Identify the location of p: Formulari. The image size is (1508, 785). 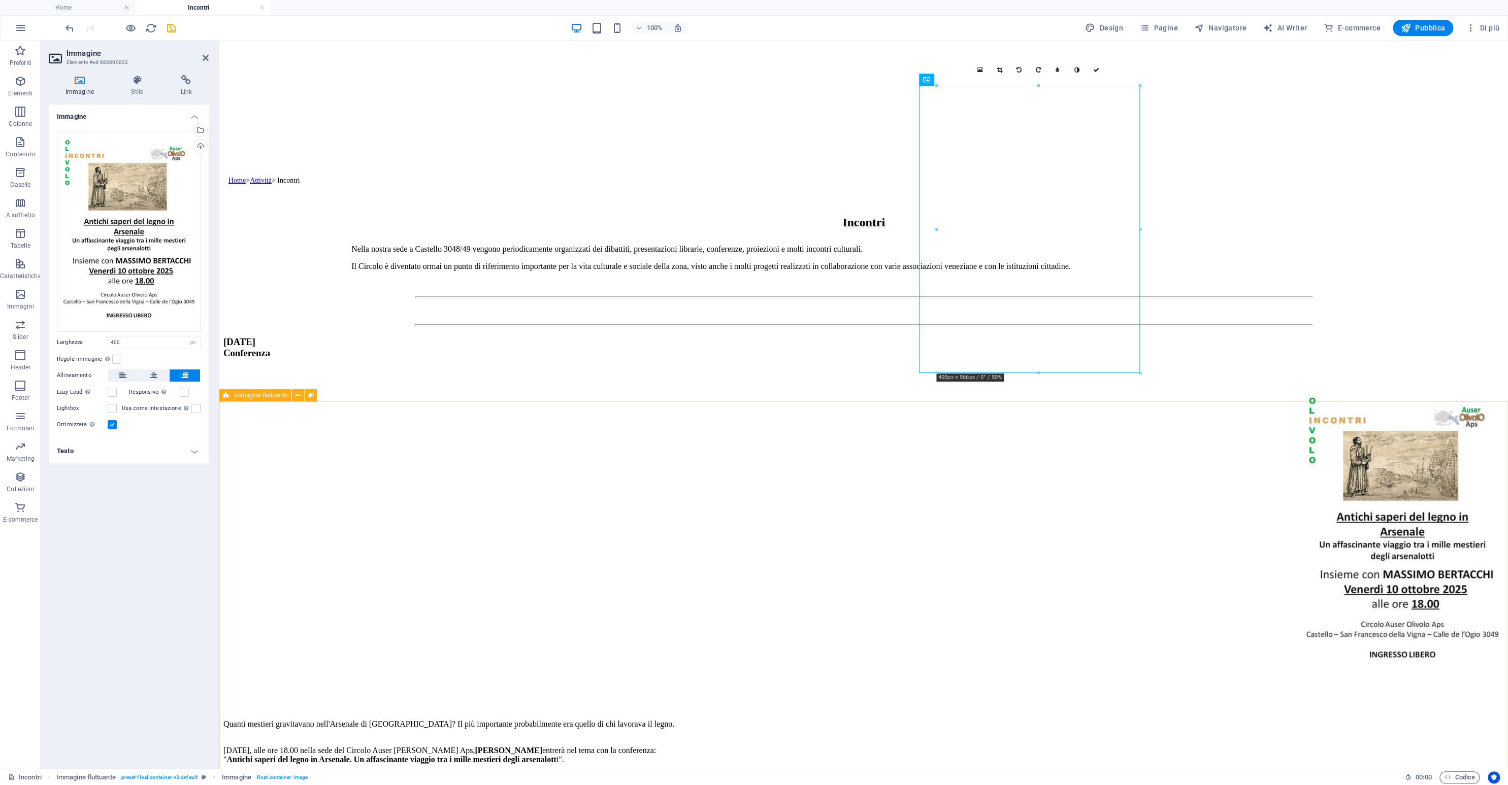
(20, 428).